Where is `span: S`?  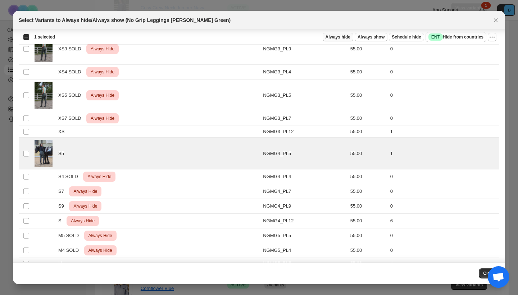
span: S is located at coordinates (62, 221).